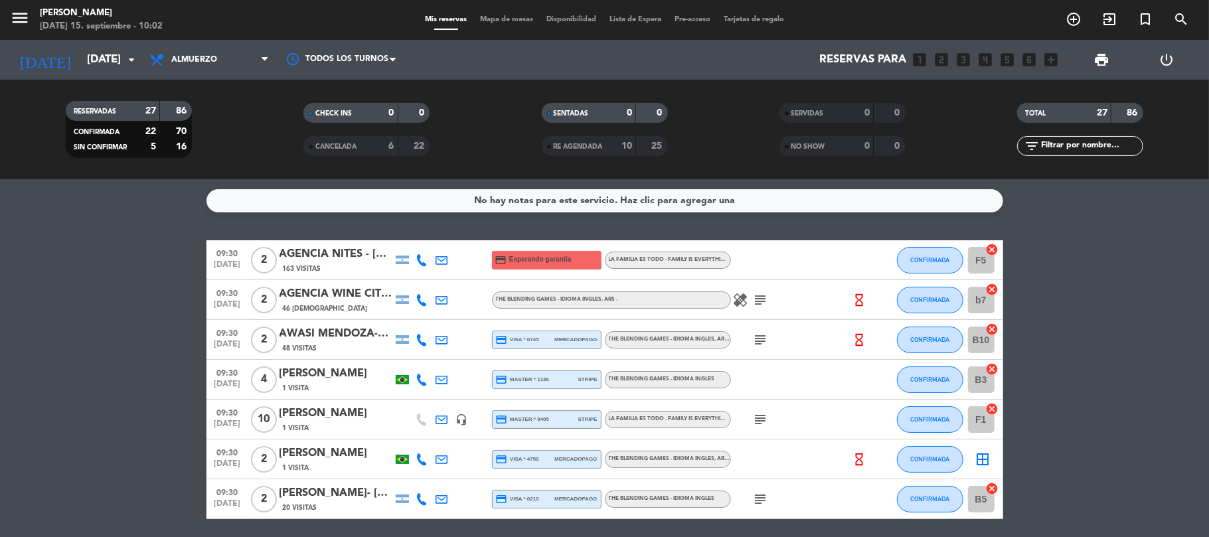 This screenshot has width=1209, height=537. What do you see at coordinates (1029, 60) in the screenshot?
I see `i: looks_6` at bounding box center [1029, 60].